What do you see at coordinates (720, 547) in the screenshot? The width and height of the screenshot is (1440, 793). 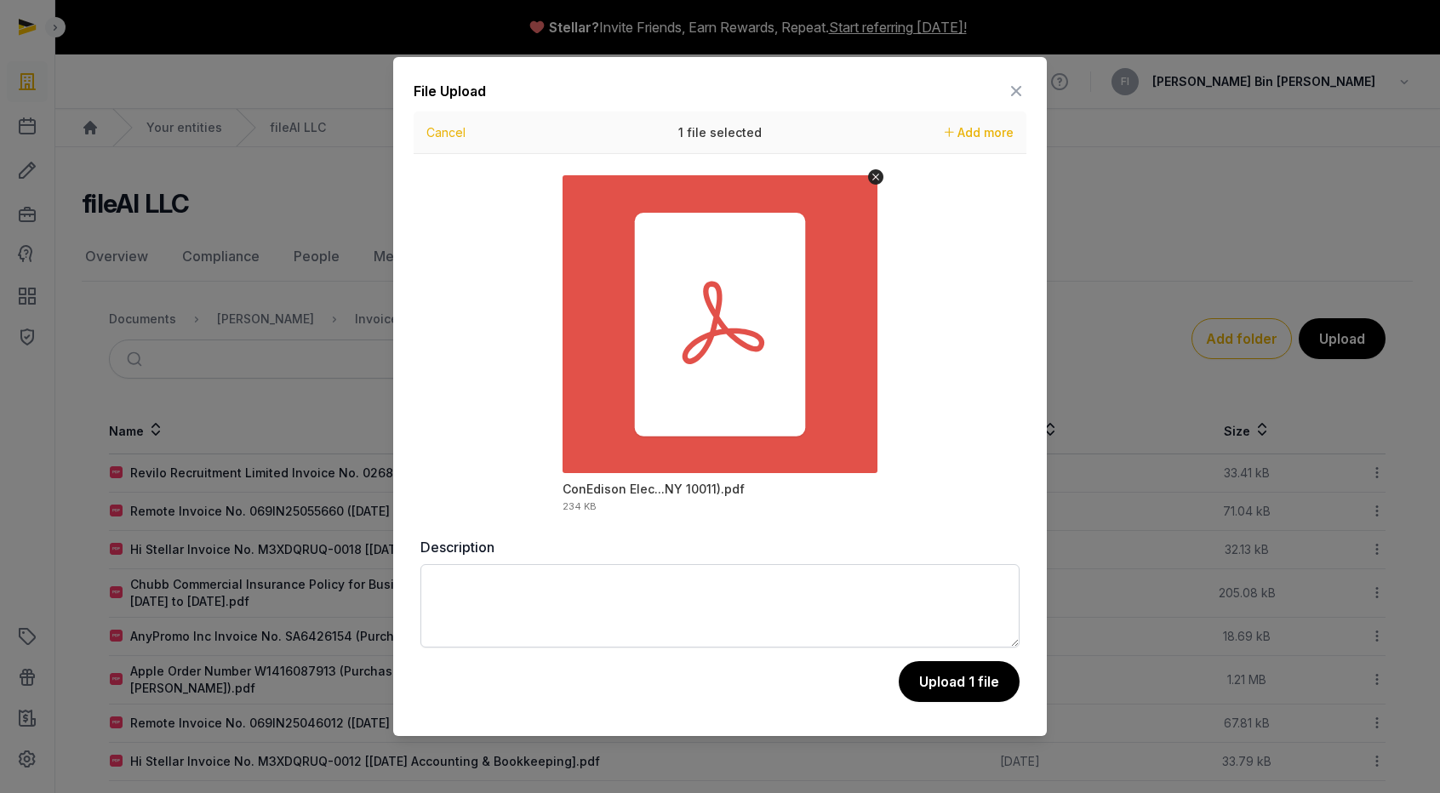 I see `label: Description` at bounding box center [720, 547].